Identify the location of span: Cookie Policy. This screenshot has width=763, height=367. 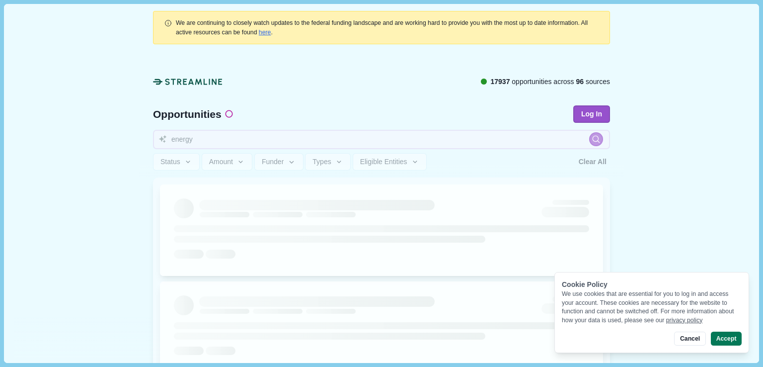
(585, 284).